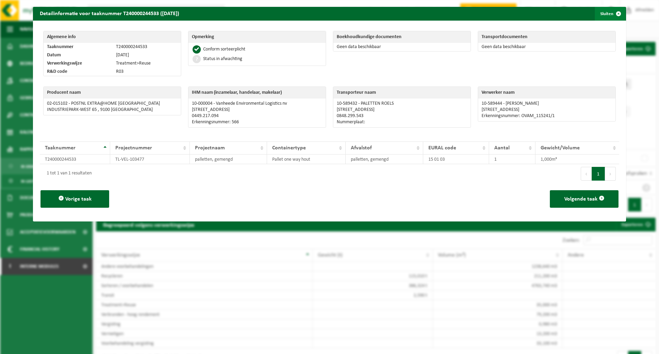 This screenshot has height=354, width=659. Describe the element at coordinates (442, 148) in the screenshot. I see `span: EURAL code` at that location.